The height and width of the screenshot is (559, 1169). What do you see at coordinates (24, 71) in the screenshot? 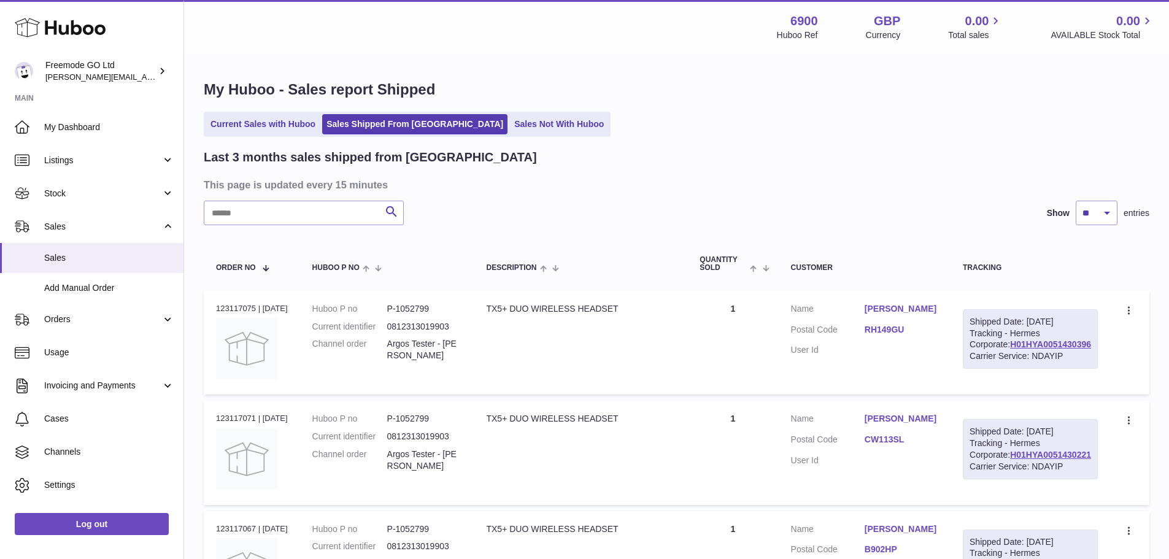
I see `img: lenka.smikniarova@gioteck.com` at bounding box center [24, 71].